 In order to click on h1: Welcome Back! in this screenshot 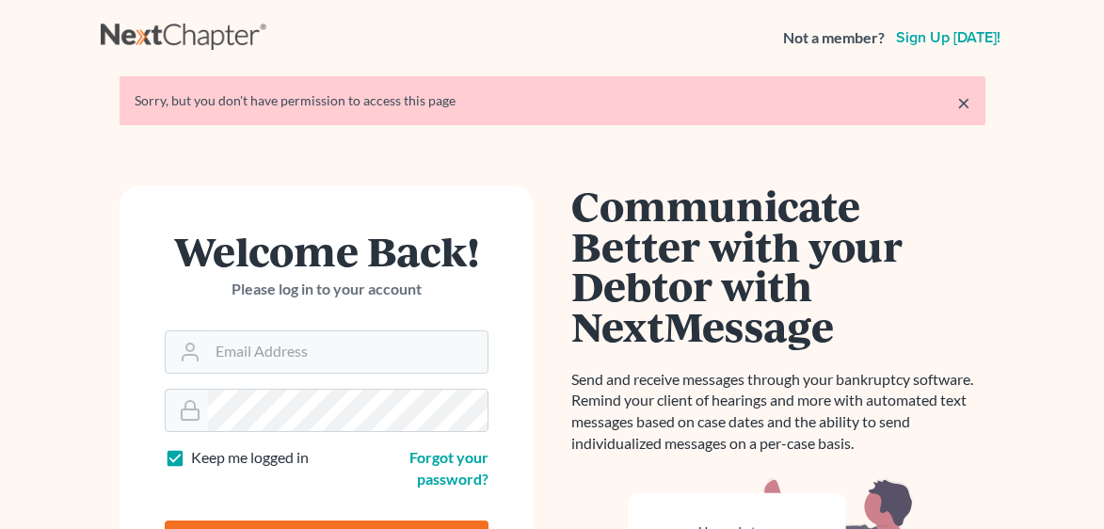, I will do `click(327, 250)`.